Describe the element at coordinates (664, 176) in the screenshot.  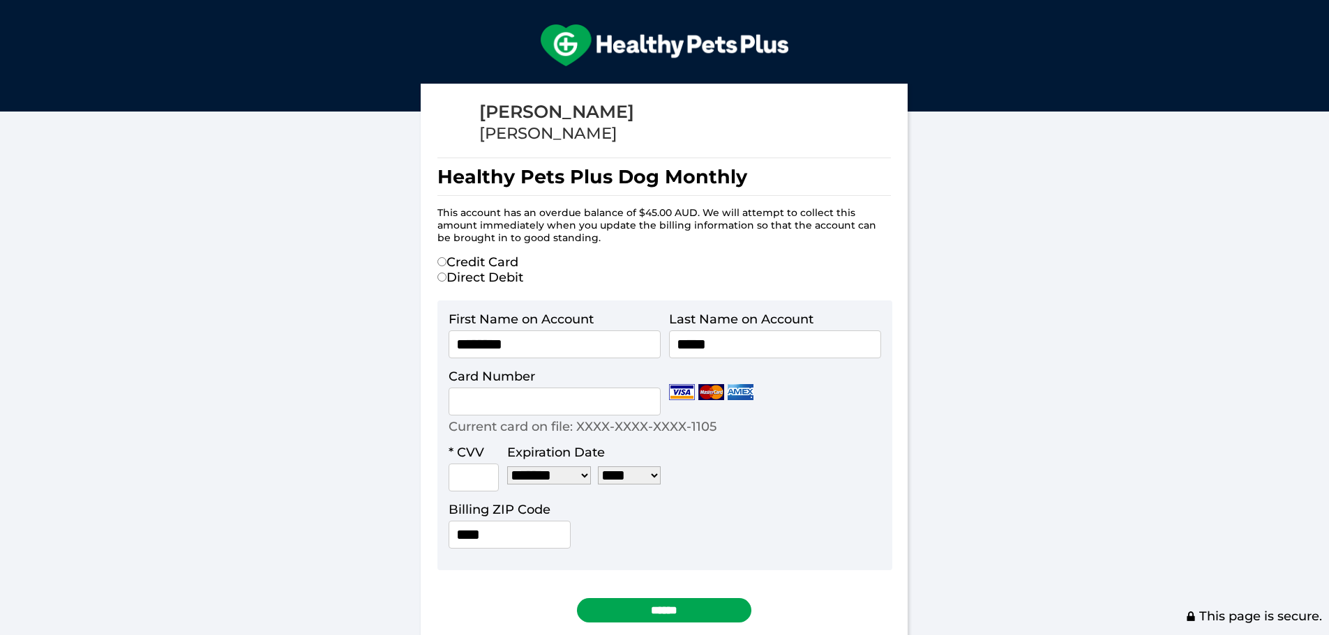
I see `h1: Healthy Pets Plus Dog Monthly` at that location.